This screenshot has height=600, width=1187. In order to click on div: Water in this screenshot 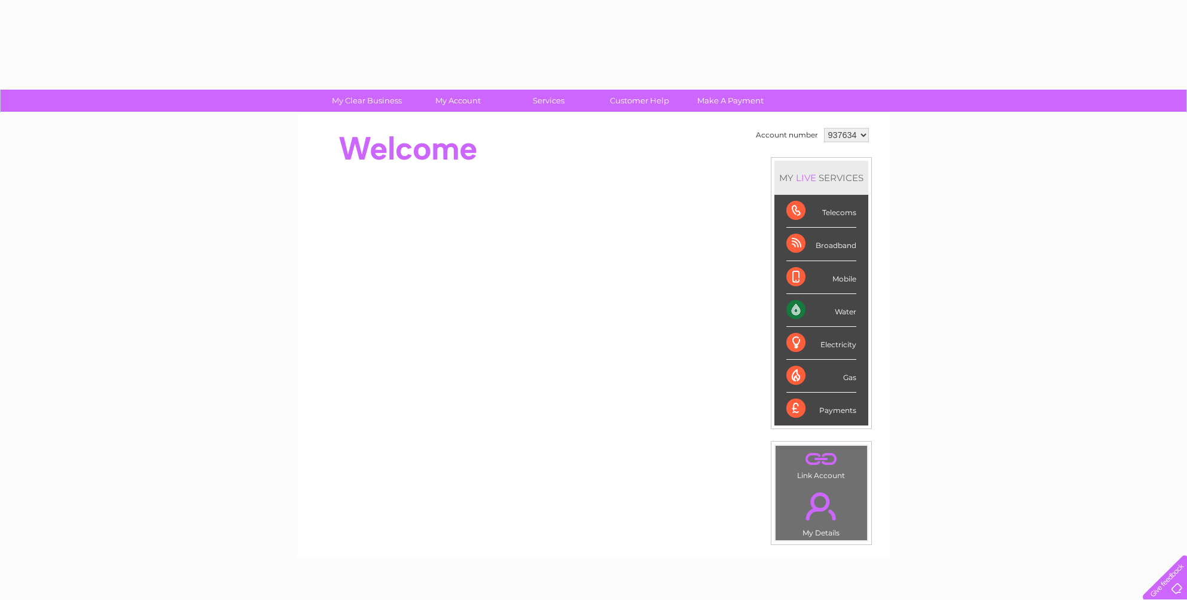, I will do `click(821, 310)`.